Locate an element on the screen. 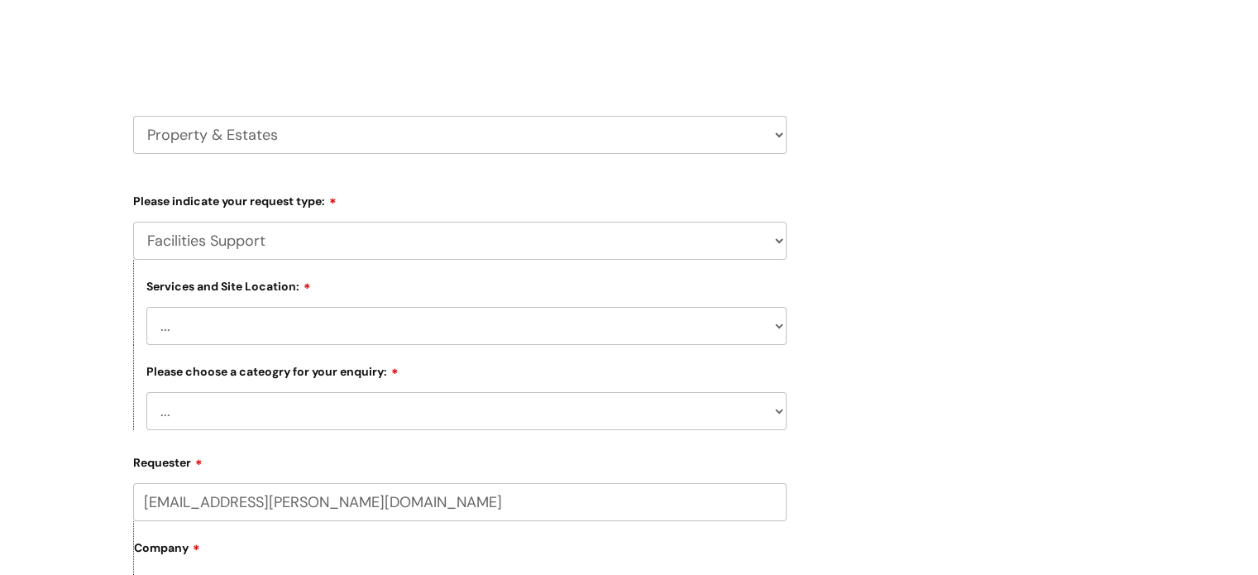 The image size is (1258, 575). h2: Select issue type is located at coordinates (460, 46).